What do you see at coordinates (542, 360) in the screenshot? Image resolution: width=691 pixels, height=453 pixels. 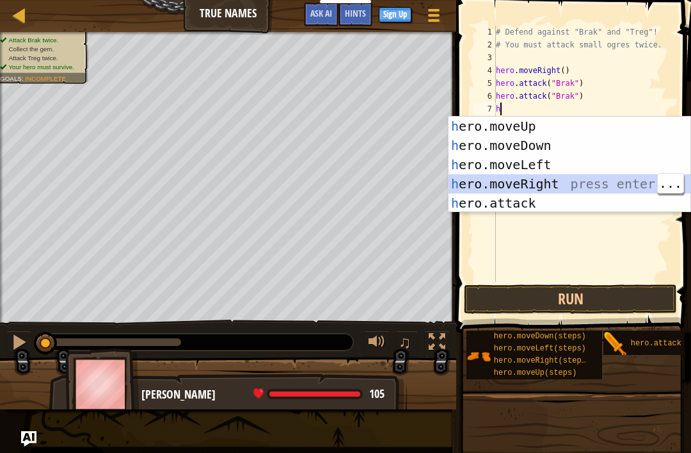 I see `span: hero.moveRight(steps)` at bounding box center [542, 360].